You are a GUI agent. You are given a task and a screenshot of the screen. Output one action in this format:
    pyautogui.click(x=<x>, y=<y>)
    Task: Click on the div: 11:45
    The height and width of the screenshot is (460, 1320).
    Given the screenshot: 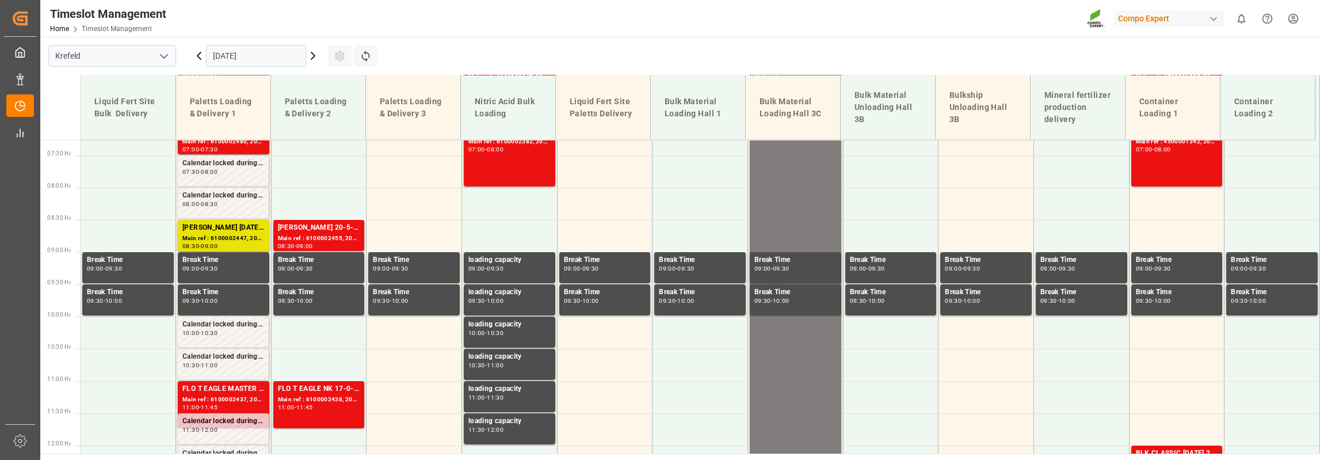 What is the action you would take?
    pyautogui.click(x=209, y=407)
    